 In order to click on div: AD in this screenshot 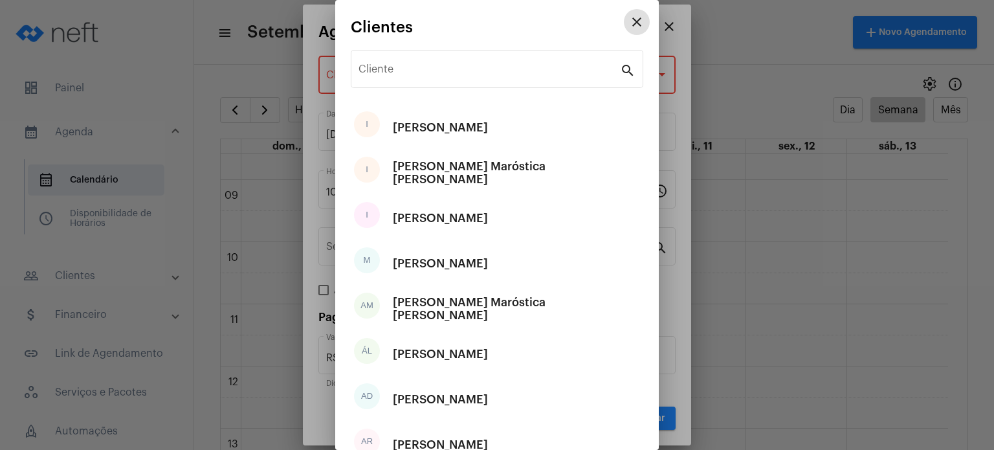, I will do `click(367, 396)`.